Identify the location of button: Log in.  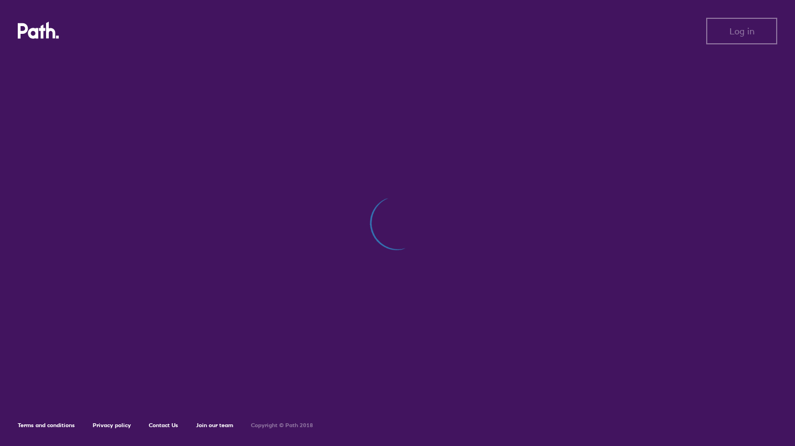
(742, 31).